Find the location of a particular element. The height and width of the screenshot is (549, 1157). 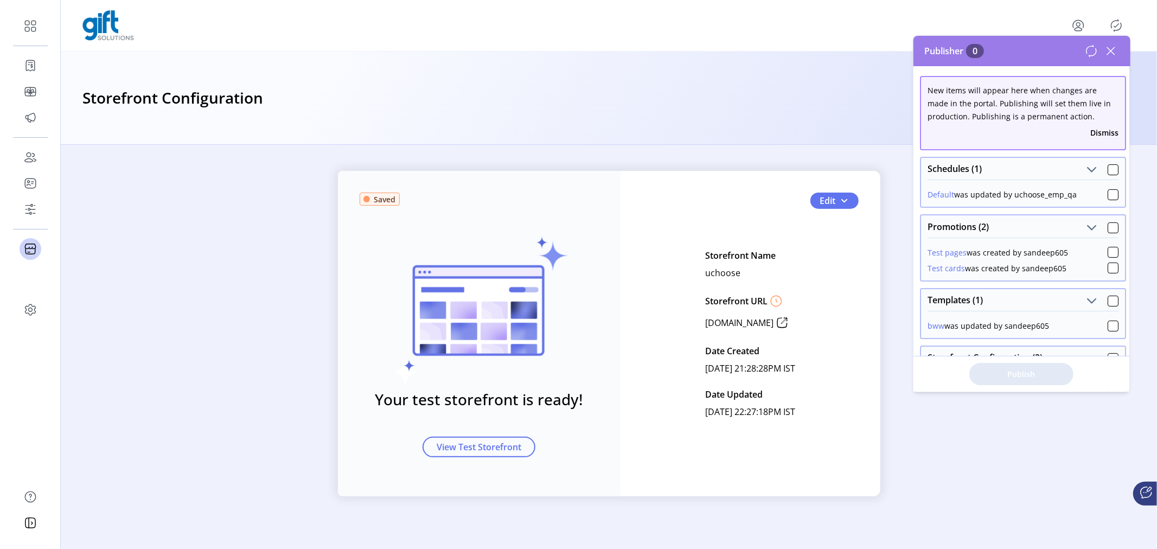

button: View Test Storefront is located at coordinates (479, 447).